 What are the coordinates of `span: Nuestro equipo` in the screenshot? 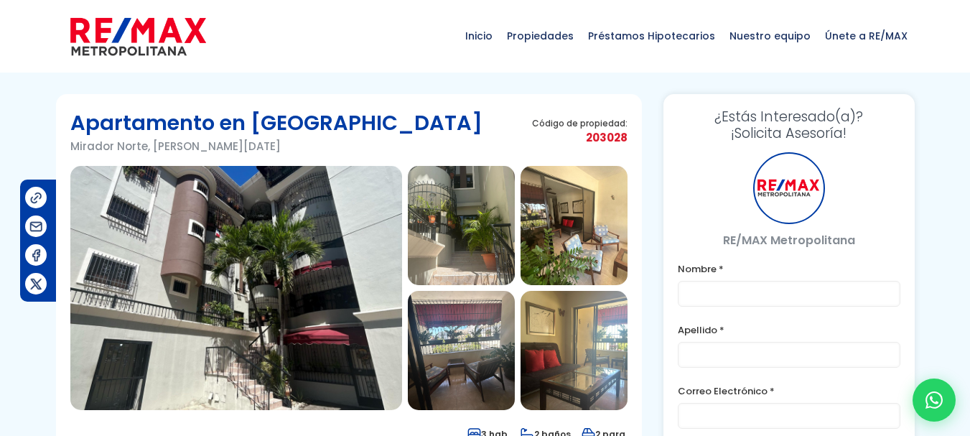 It's located at (770, 36).